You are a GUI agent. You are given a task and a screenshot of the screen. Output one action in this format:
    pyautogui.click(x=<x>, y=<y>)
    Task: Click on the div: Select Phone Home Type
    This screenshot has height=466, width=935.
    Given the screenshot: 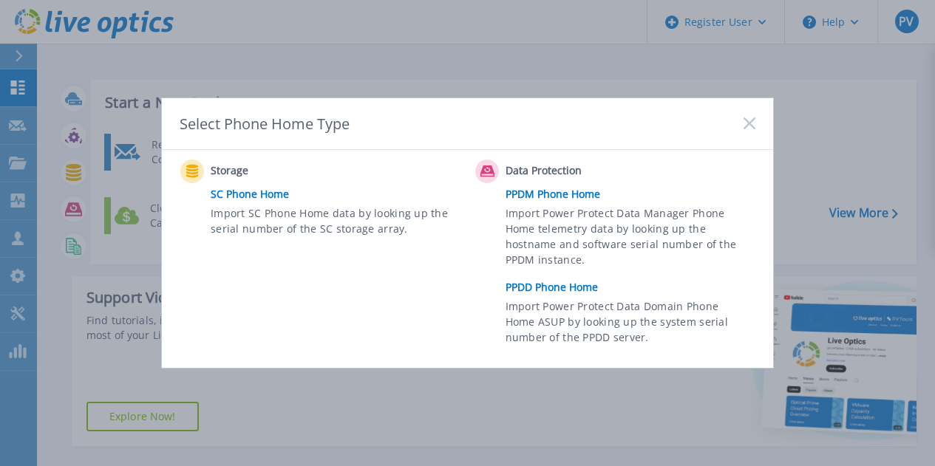 What is the action you would take?
    pyautogui.click(x=265, y=123)
    